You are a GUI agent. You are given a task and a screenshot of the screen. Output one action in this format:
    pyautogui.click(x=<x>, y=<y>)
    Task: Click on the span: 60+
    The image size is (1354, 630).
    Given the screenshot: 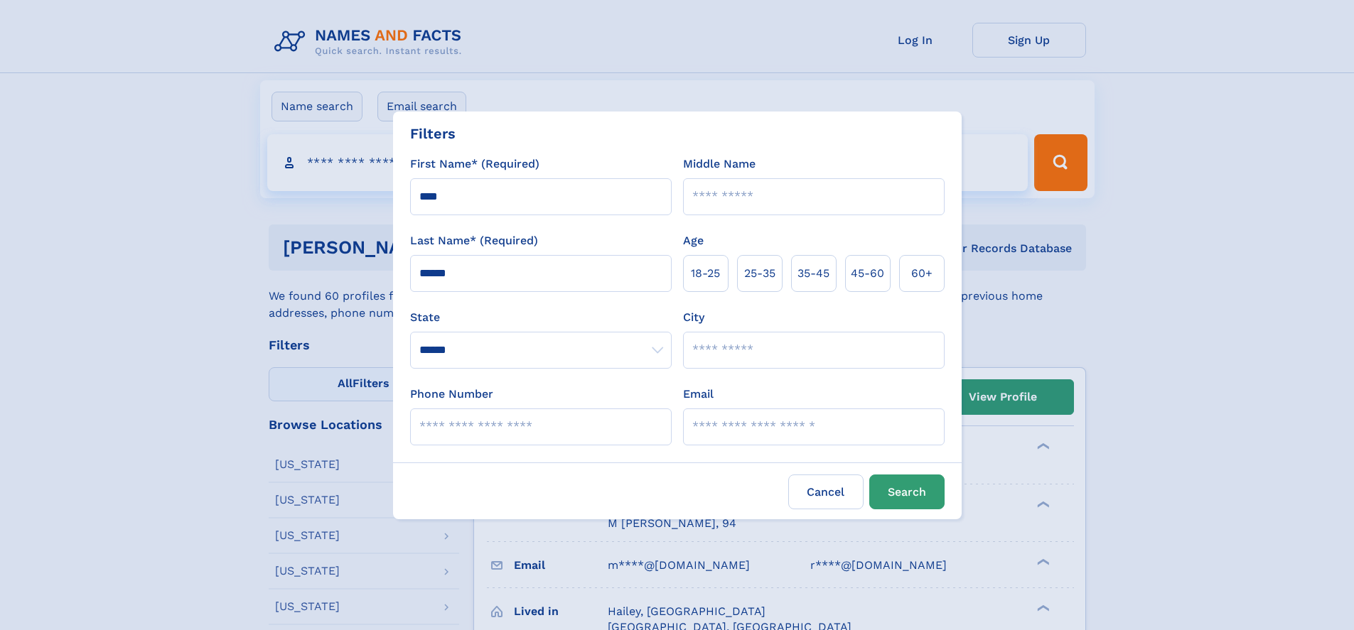 What is the action you would take?
    pyautogui.click(x=922, y=274)
    